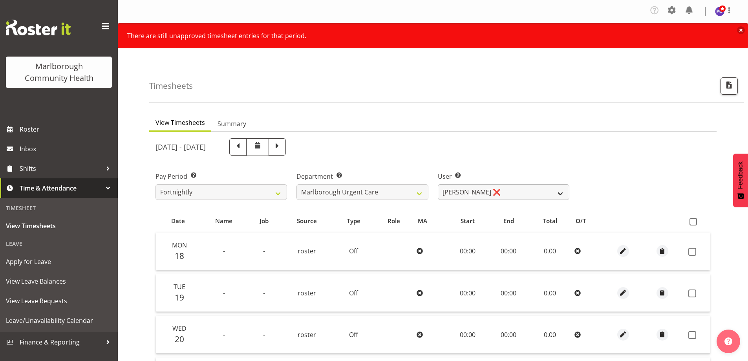 The height and width of the screenshot is (361, 748). I want to click on span: Leave/Unavailability Calendar, so click(59, 320).